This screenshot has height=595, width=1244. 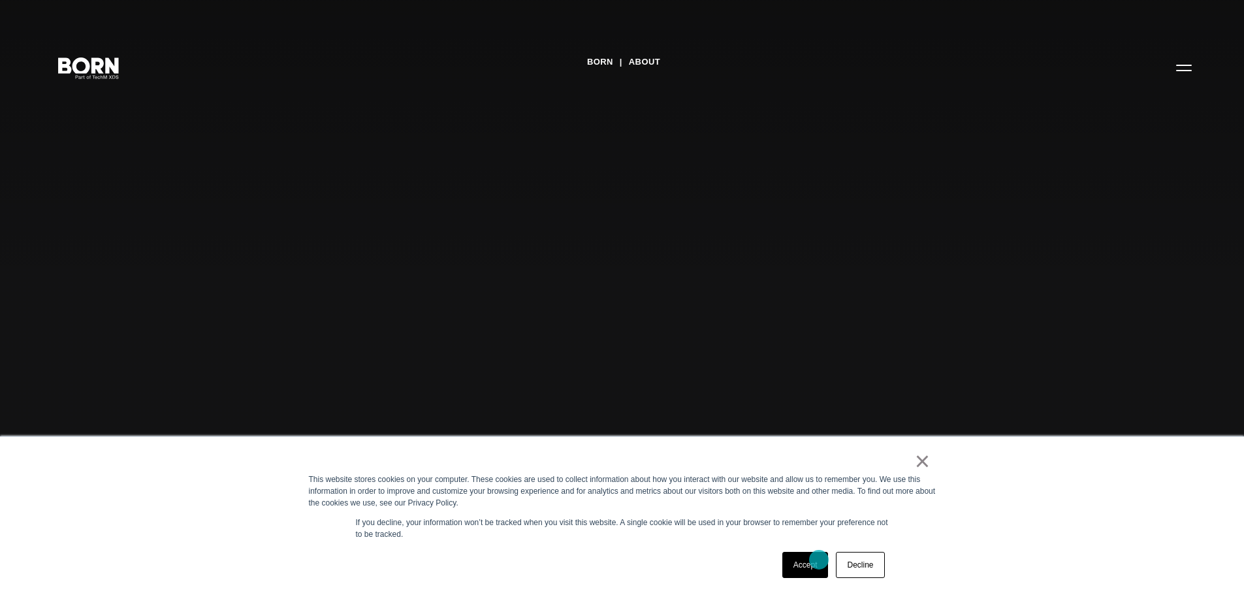 What do you see at coordinates (1184, 67) in the screenshot?
I see `button: Open` at bounding box center [1184, 67].